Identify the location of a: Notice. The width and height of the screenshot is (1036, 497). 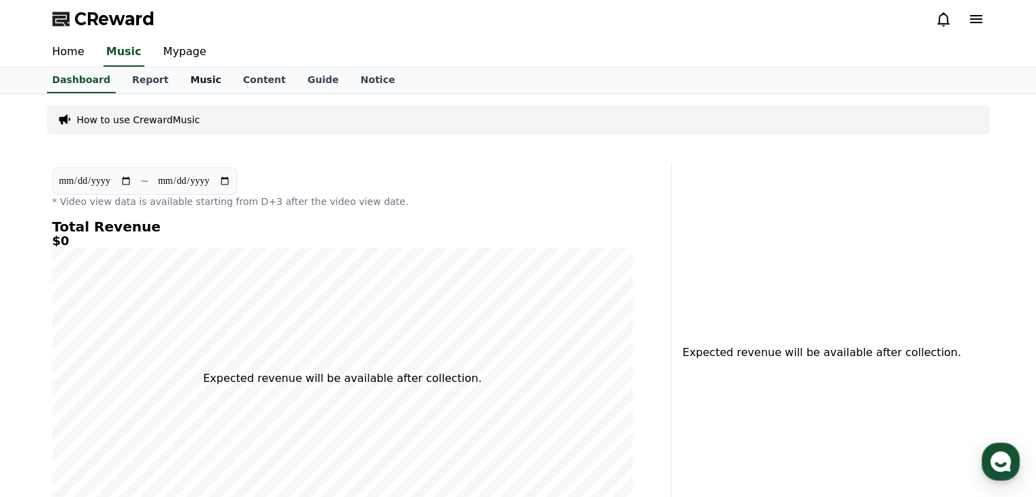
(377, 80).